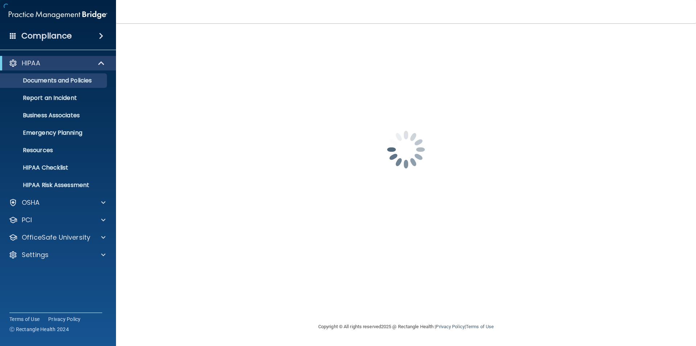 The image size is (696, 346). I want to click on span: Ⓒ Rectangle Health 2024, so click(39, 329).